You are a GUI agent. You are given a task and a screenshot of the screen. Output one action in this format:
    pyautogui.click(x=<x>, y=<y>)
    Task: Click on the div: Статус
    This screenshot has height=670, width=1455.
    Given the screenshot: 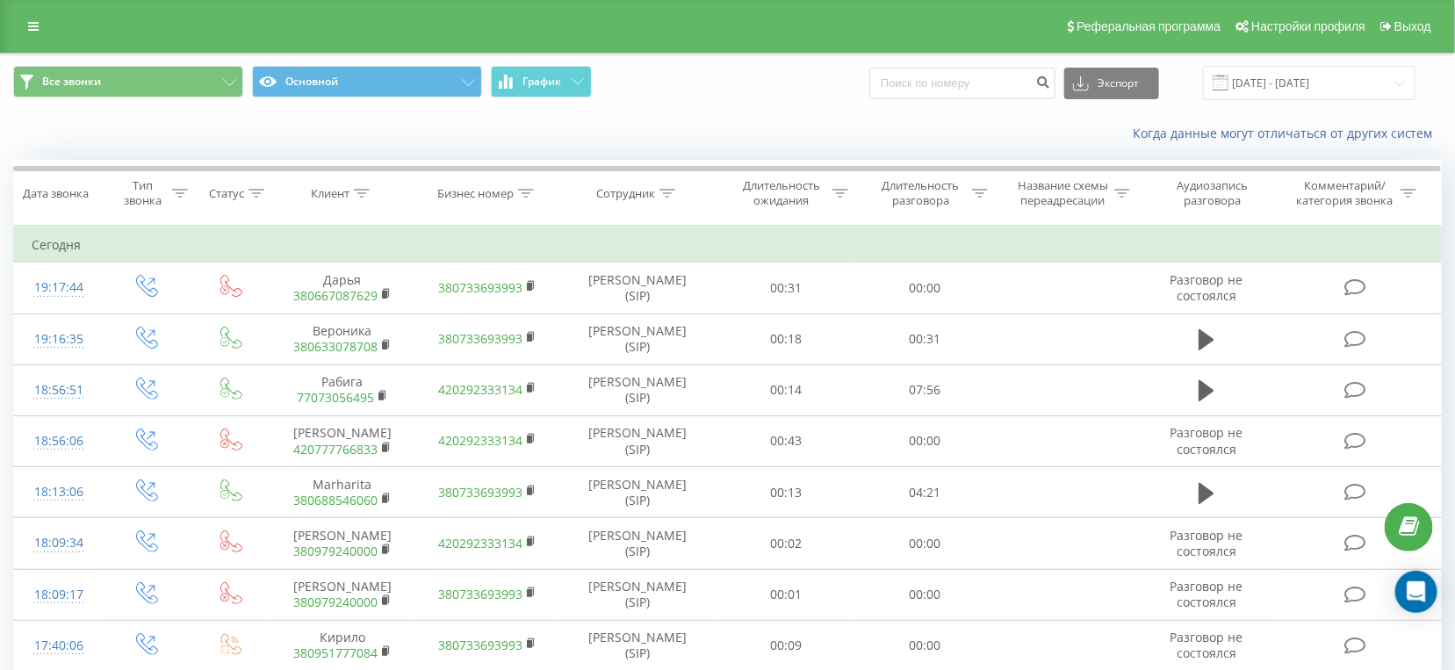 What is the action you would take?
    pyautogui.click(x=227, y=193)
    